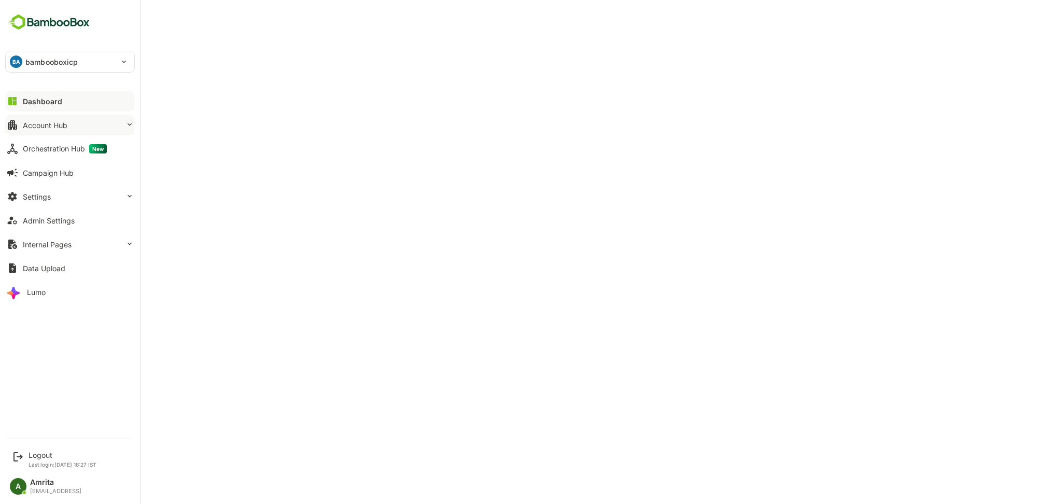  I want to click on div: Campaign Hub, so click(48, 173).